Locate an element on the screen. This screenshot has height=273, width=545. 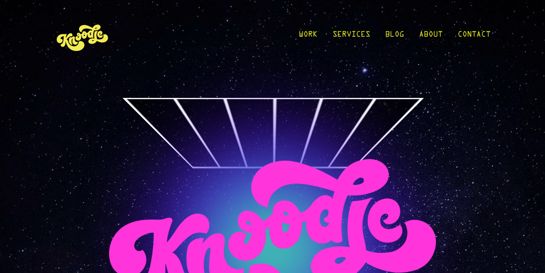
a: Services is located at coordinates (351, 37).